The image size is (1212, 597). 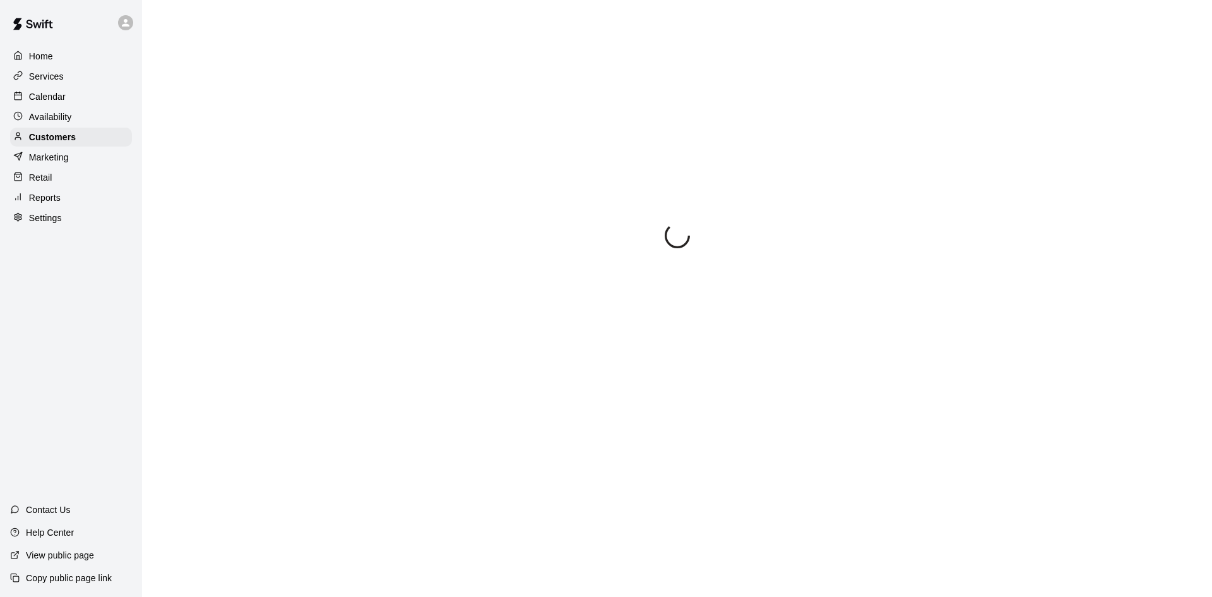 I want to click on a: Customers, so click(x=71, y=137).